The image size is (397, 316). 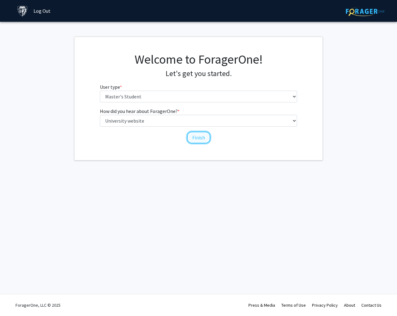 I want to click on a: Contact Us, so click(x=372, y=305).